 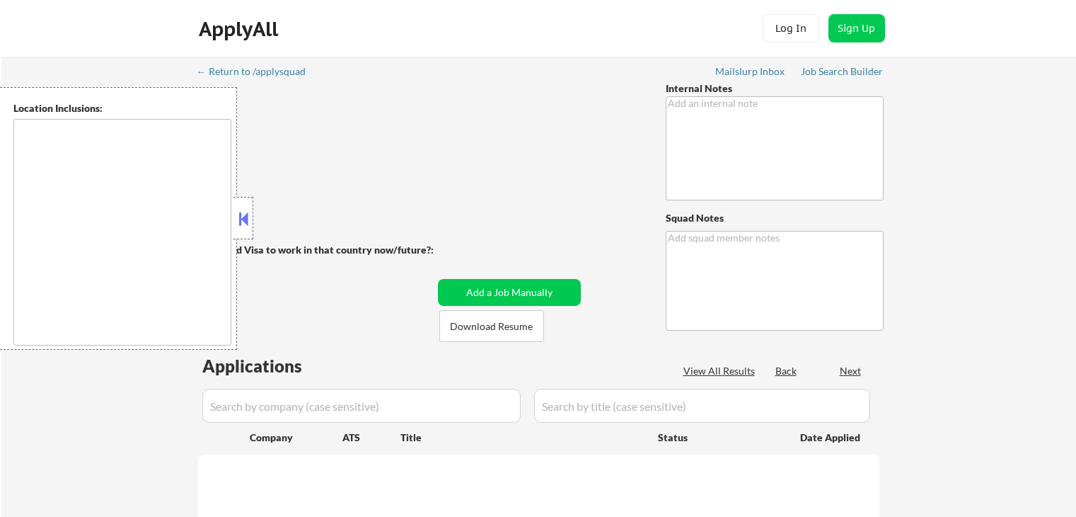 I want to click on div: Applications, so click(x=272, y=366).